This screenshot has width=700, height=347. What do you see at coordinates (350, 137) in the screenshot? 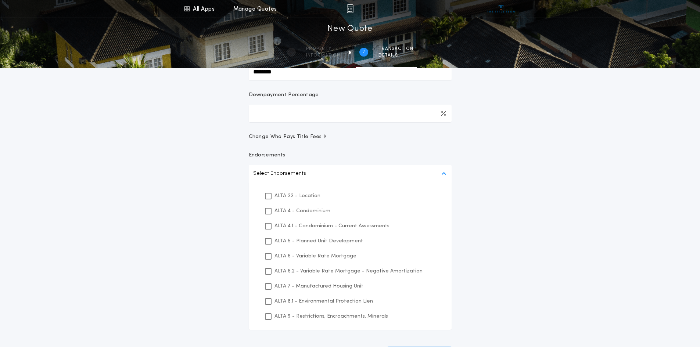
I see `button: Change Who Pays Title Fees` at bounding box center [350, 137].